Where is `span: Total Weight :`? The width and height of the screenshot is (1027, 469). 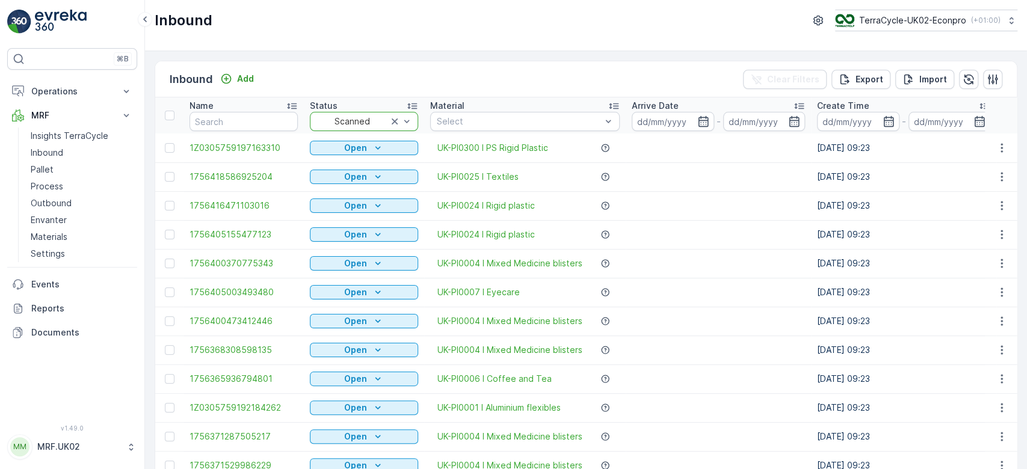
span: Total Weight : is located at coordinates (40, 222).